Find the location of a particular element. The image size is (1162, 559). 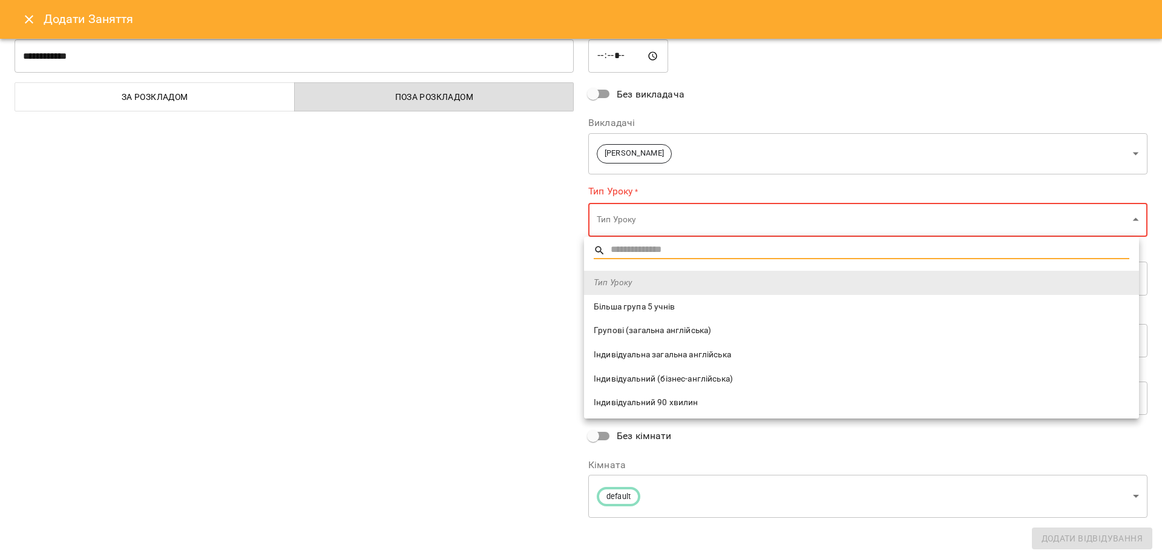

span: Індивідуальний (бізнес-англійська) is located at coordinates (861, 379).